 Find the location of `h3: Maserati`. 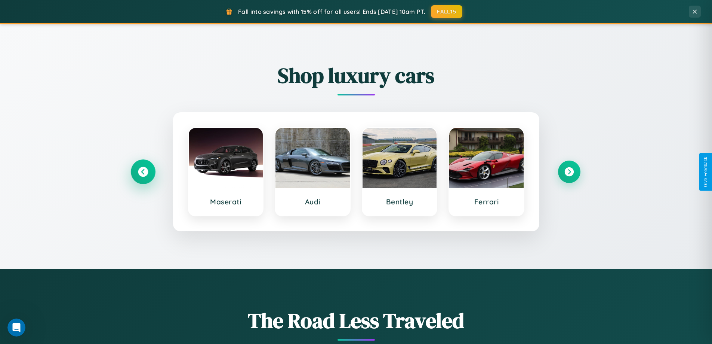

h3: Maserati is located at coordinates (226, 202).